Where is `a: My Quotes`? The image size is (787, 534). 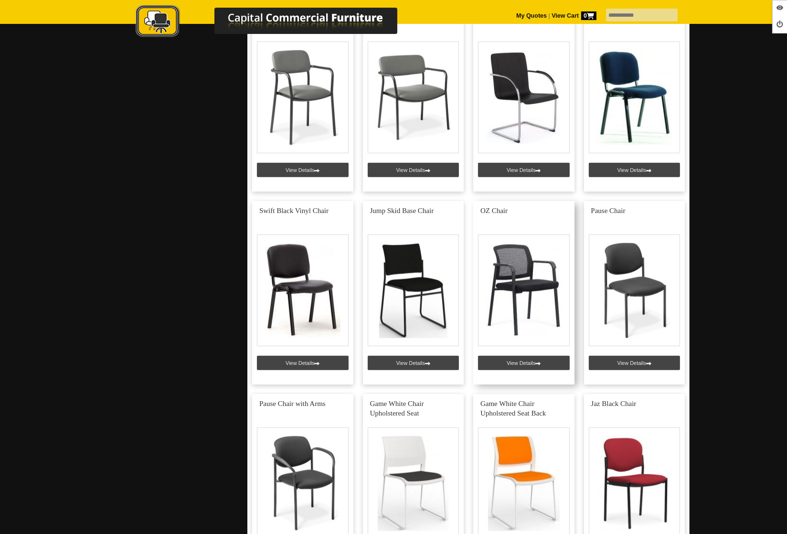
a: My Quotes is located at coordinates (531, 16).